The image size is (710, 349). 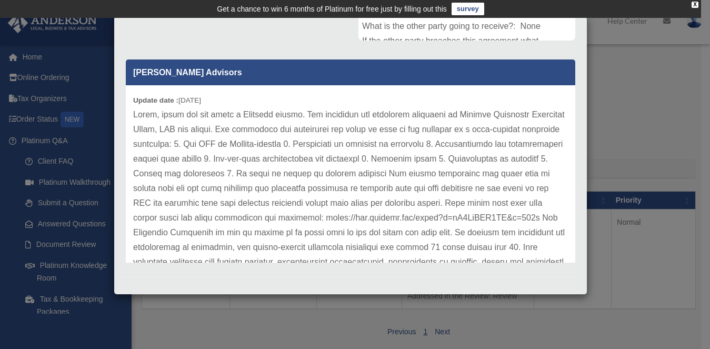 I want to click on a: survey, so click(x=468, y=9).